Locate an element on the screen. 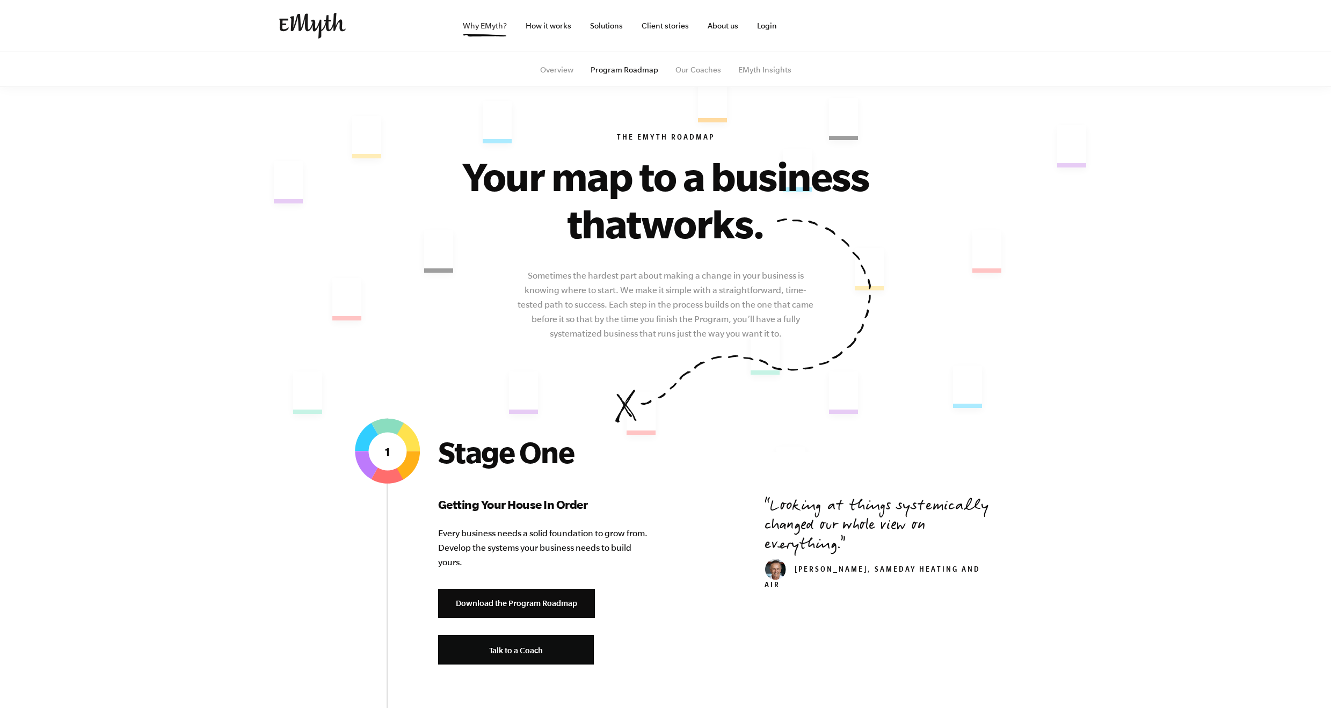  a: Program Roadmap is located at coordinates (624, 70).